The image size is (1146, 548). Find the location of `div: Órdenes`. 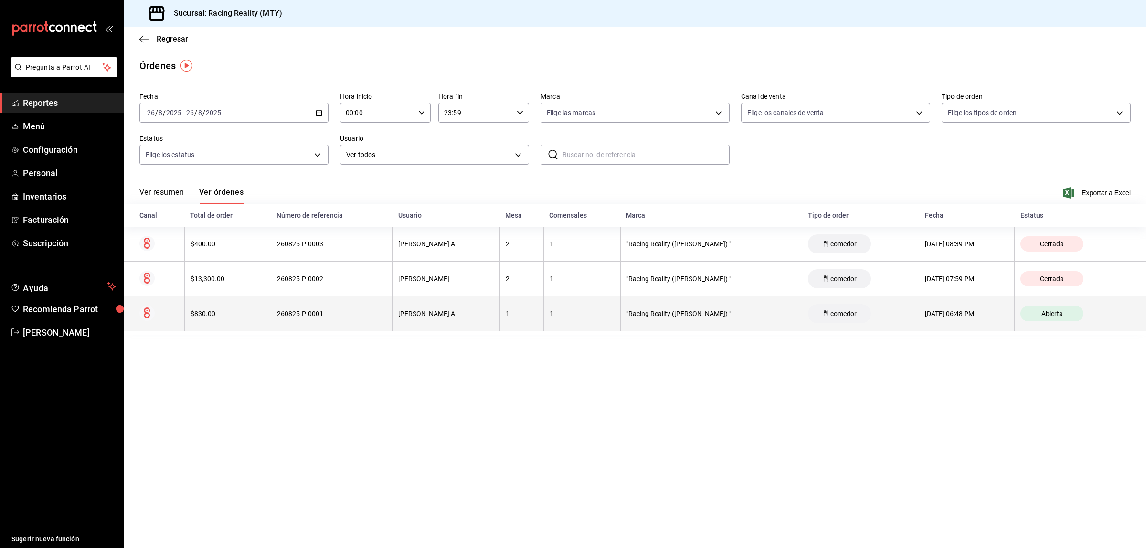

div: Órdenes is located at coordinates (158, 66).